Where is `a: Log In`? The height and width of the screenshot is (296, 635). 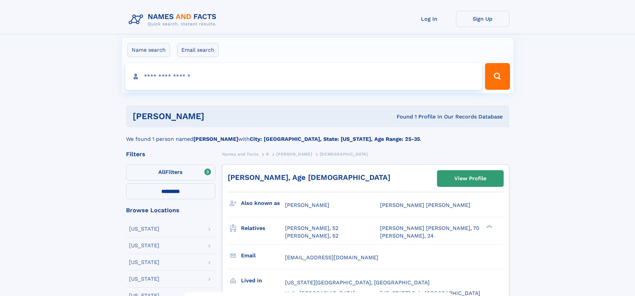 a: Log In is located at coordinates (430, 19).